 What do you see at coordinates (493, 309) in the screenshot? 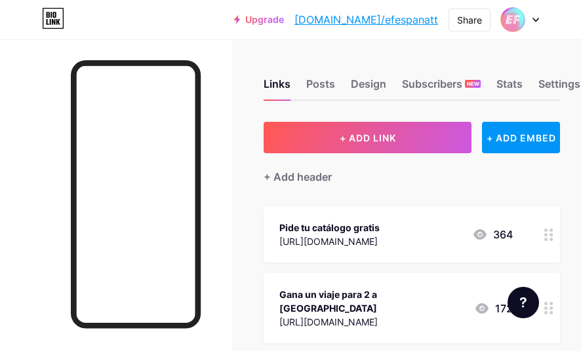
I see `div: 172` at bounding box center [493, 309].